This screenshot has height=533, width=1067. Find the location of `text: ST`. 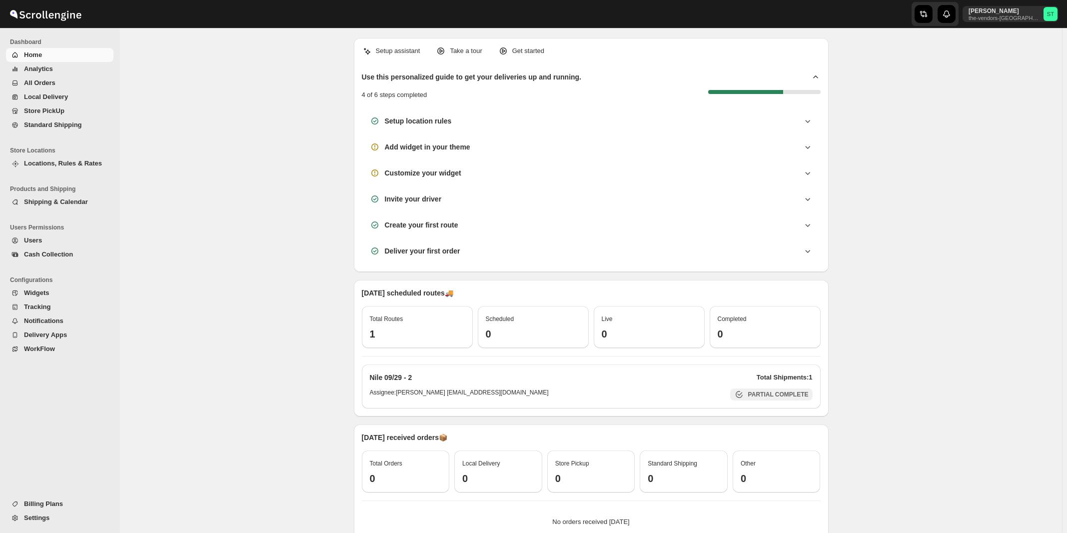

text: ST is located at coordinates (1050, 14).